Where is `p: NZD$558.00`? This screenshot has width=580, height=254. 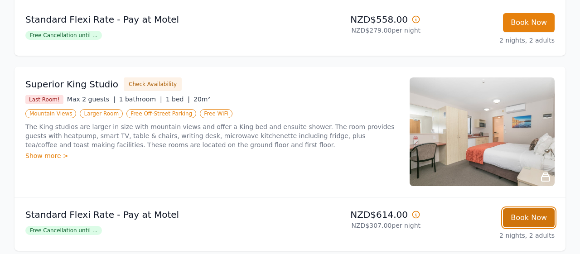
p: NZD$558.00 is located at coordinates (357, 19).